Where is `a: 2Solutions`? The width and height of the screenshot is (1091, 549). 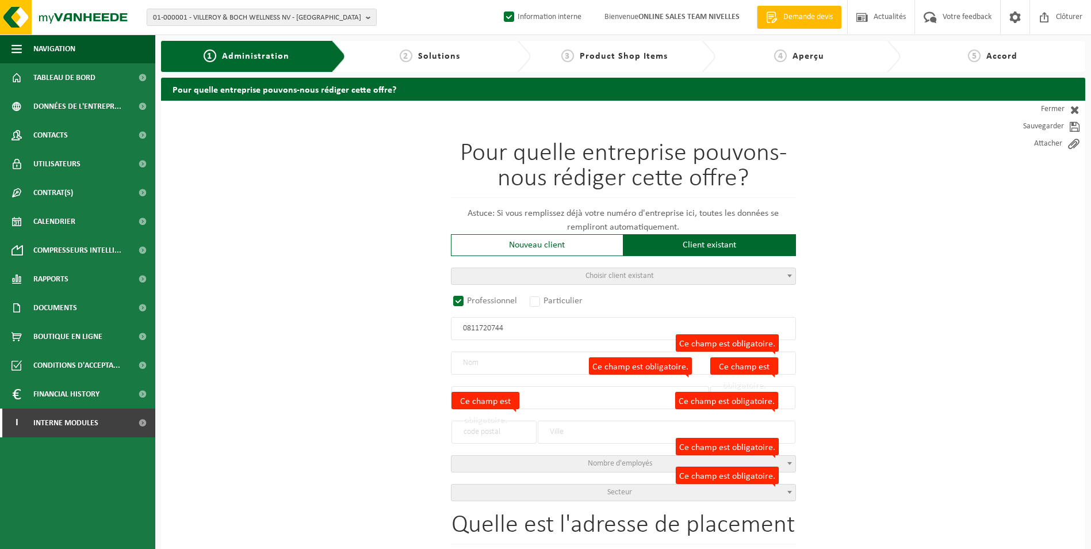 a: 2Solutions is located at coordinates (429, 56).